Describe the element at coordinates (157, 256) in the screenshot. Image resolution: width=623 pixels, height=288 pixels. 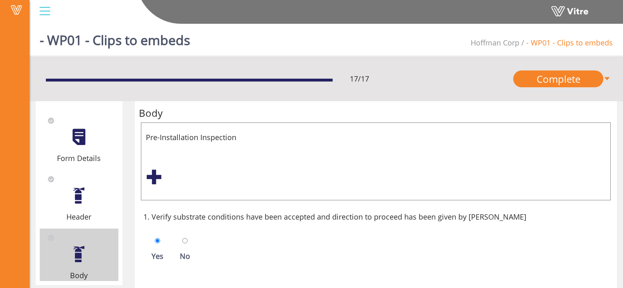
I see `div: Yes` at that location.